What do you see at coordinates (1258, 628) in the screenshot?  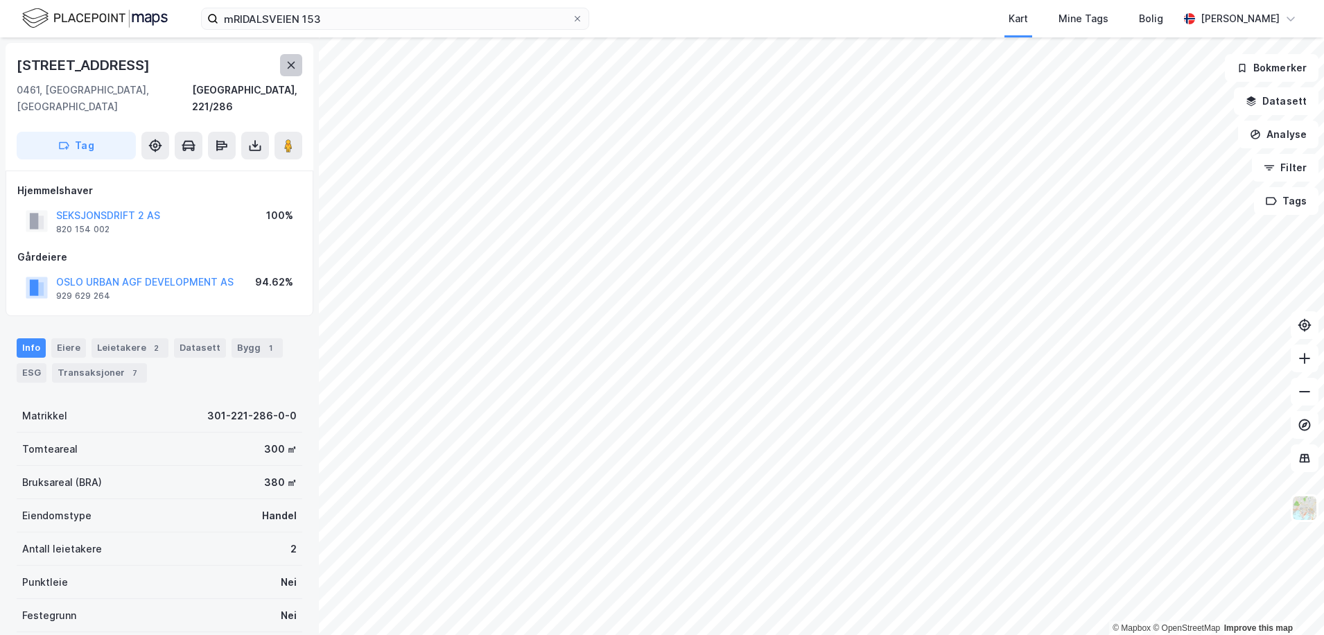 I see `a: Improve this map` at bounding box center [1258, 628].